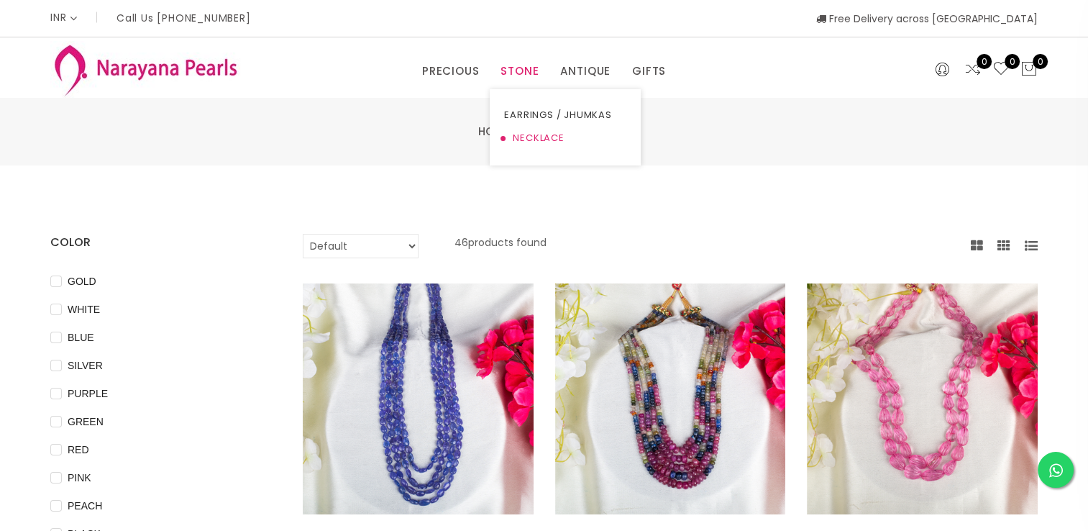 The width and height of the screenshot is (1088, 531). What do you see at coordinates (585, 71) in the screenshot?
I see `a: ANTIQUE` at bounding box center [585, 71].